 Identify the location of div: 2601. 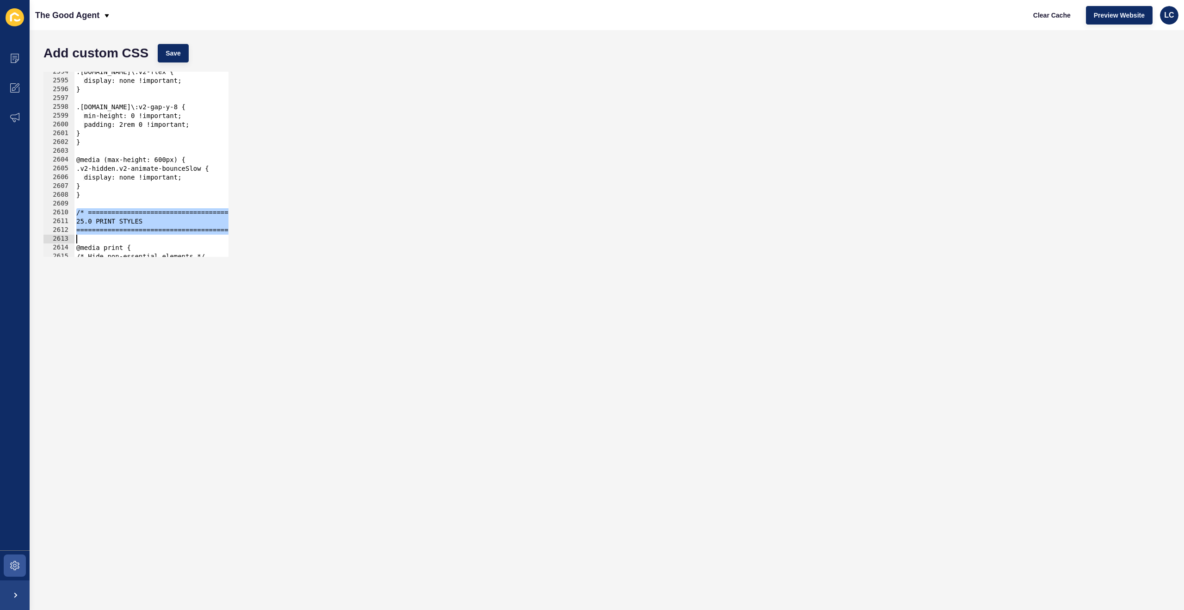
(59, 133).